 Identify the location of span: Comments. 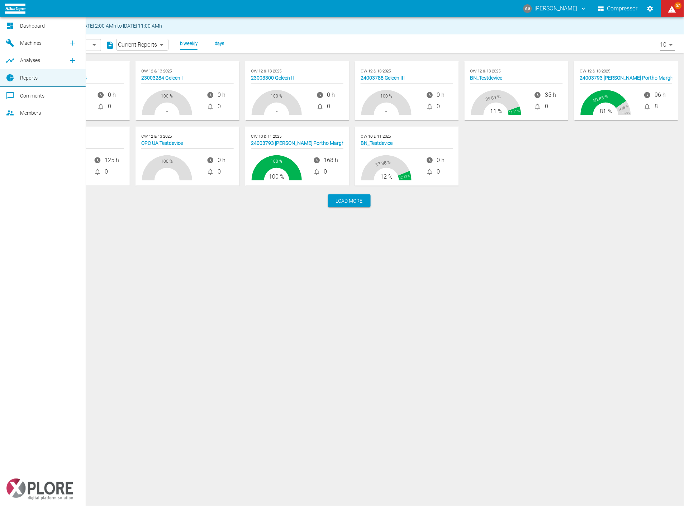
(32, 96).